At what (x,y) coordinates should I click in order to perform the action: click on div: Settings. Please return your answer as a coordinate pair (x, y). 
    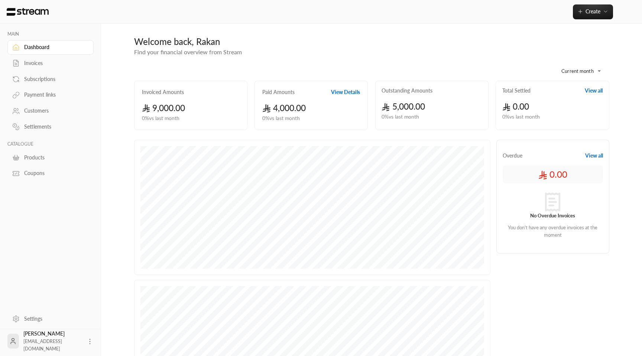
    Looking at the image, I should click on (54, 319).